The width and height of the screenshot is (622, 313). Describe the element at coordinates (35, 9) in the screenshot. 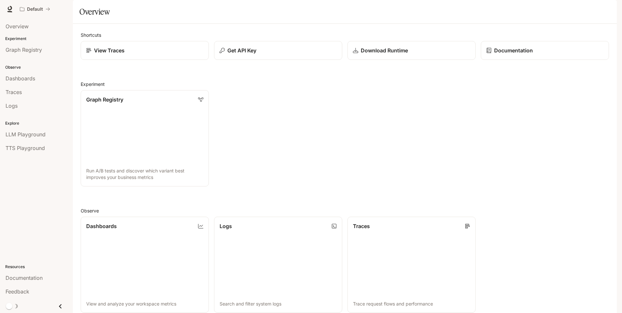

I see `button: All workspaces` at that location.